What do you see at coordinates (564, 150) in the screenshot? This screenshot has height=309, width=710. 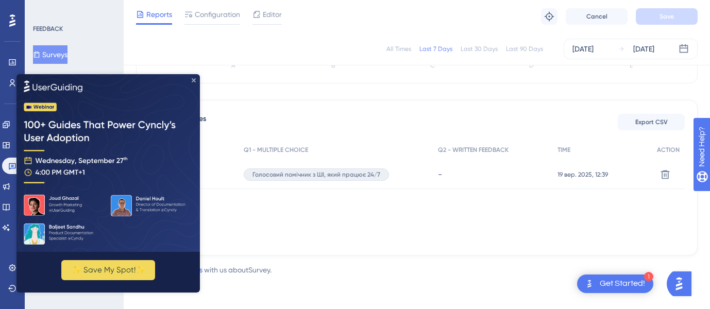 I see `span: TIME` at bounding box center [564, 150].